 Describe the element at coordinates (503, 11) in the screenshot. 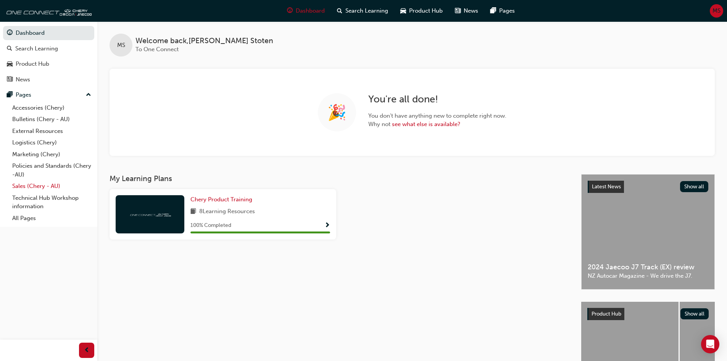

I see `a: pages-iconPages` at that location.